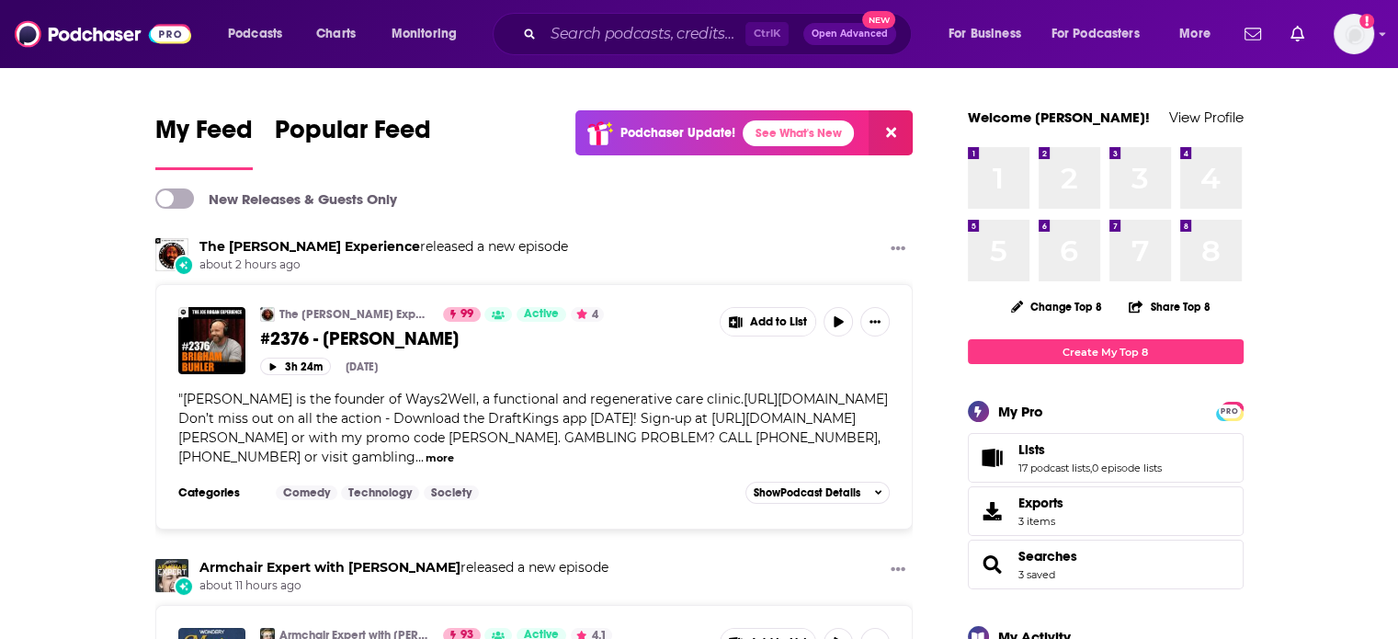 This screenshot has height=639, width=1398. I want to click on input: Search podcasts, credits, & more..., so click(644, 34).